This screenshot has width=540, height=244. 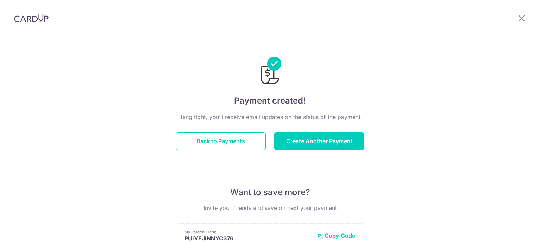 What do you see at coordinates (270, 208) in the screenshot?
I see `p: Invite your friends and save on next your payment` at bounding box center [270, 208].